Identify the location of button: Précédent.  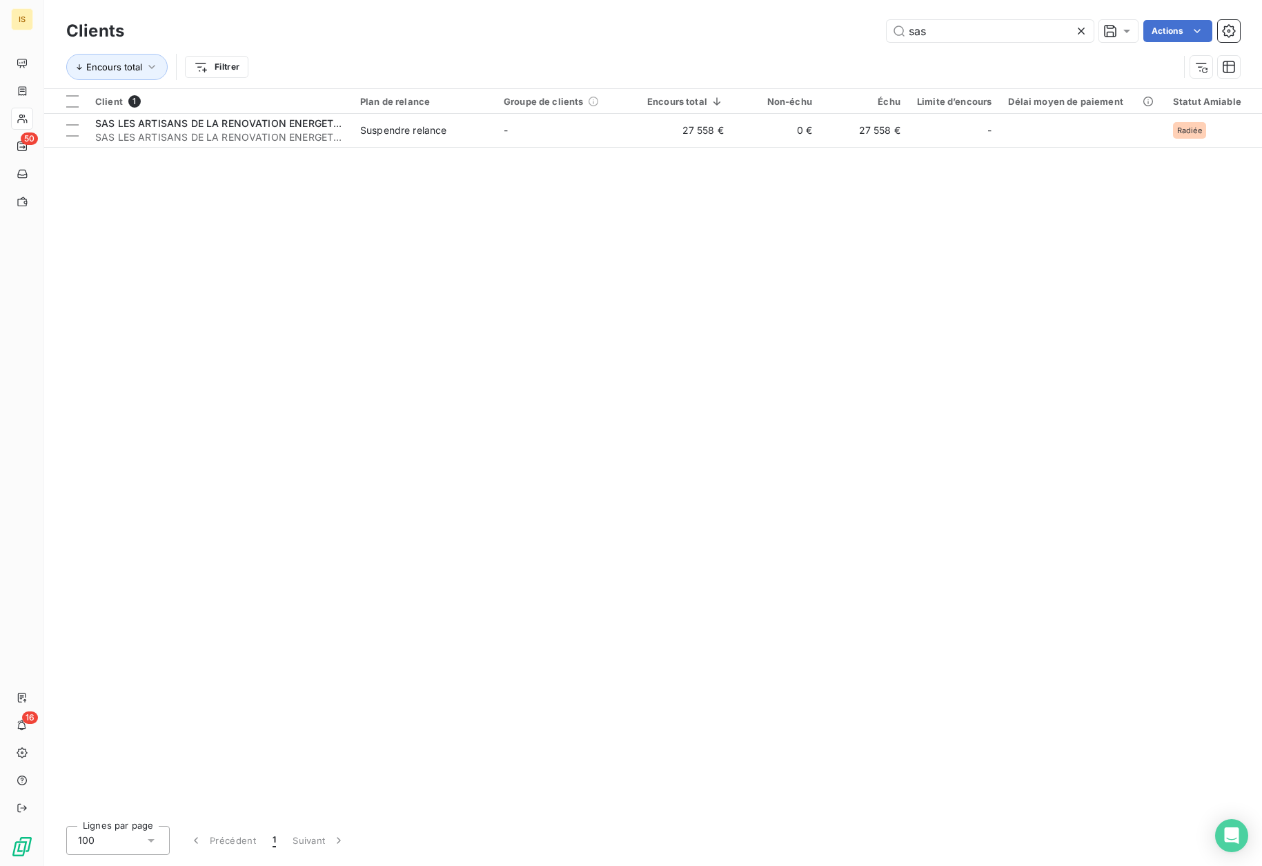
(222, 840).